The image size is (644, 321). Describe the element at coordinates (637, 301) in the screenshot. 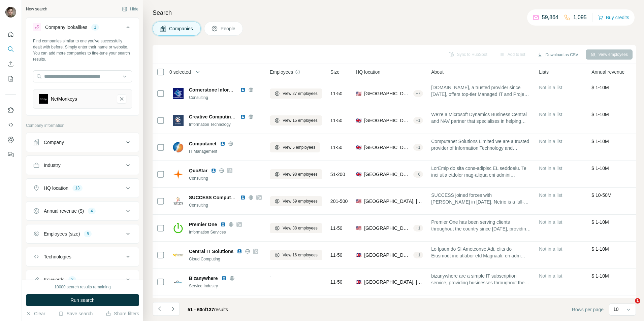

I see `span: 1` at that location.